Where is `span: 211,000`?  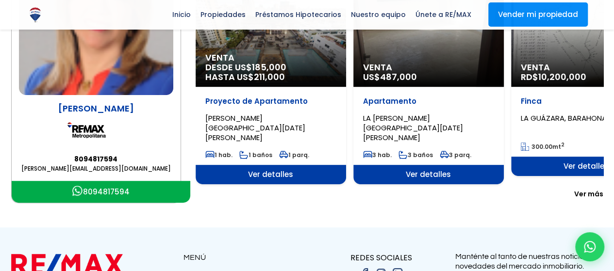
span: 211,000 is located at coordinates (269, 77).